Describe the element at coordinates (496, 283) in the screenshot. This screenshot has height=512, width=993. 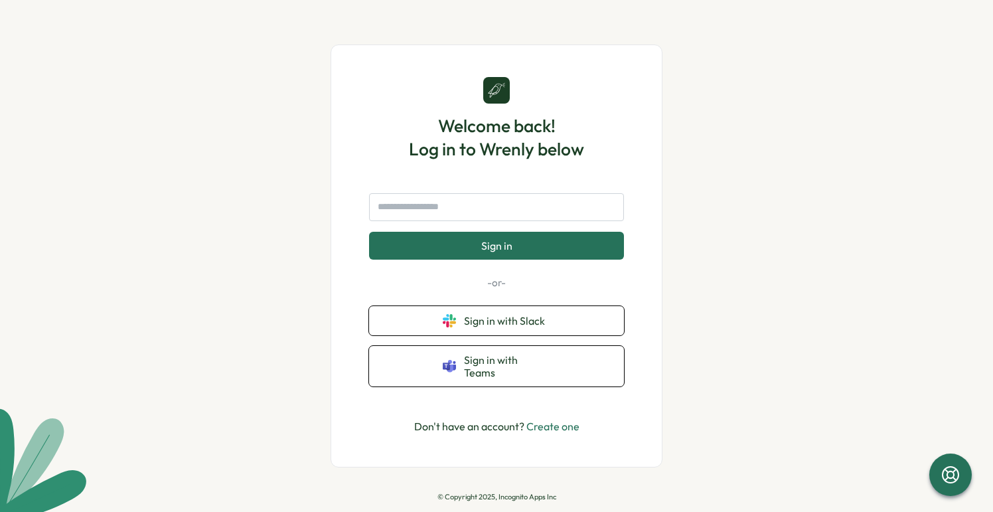
I see `p: -or-` at that location.